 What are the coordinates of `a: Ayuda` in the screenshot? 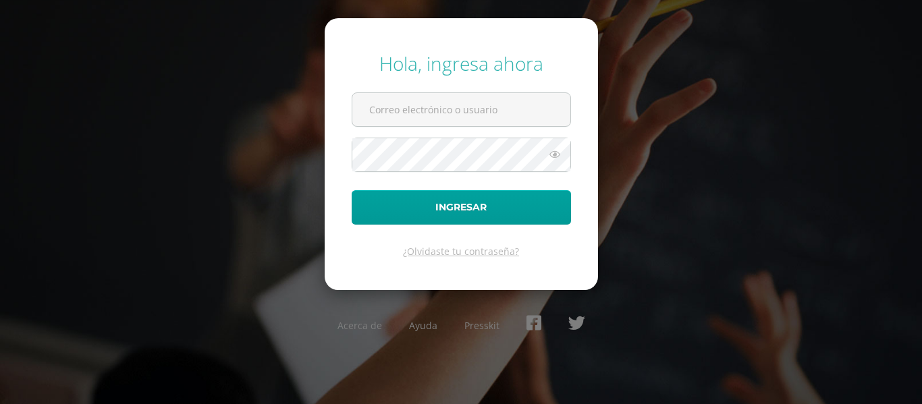 It's located at (423, 325).